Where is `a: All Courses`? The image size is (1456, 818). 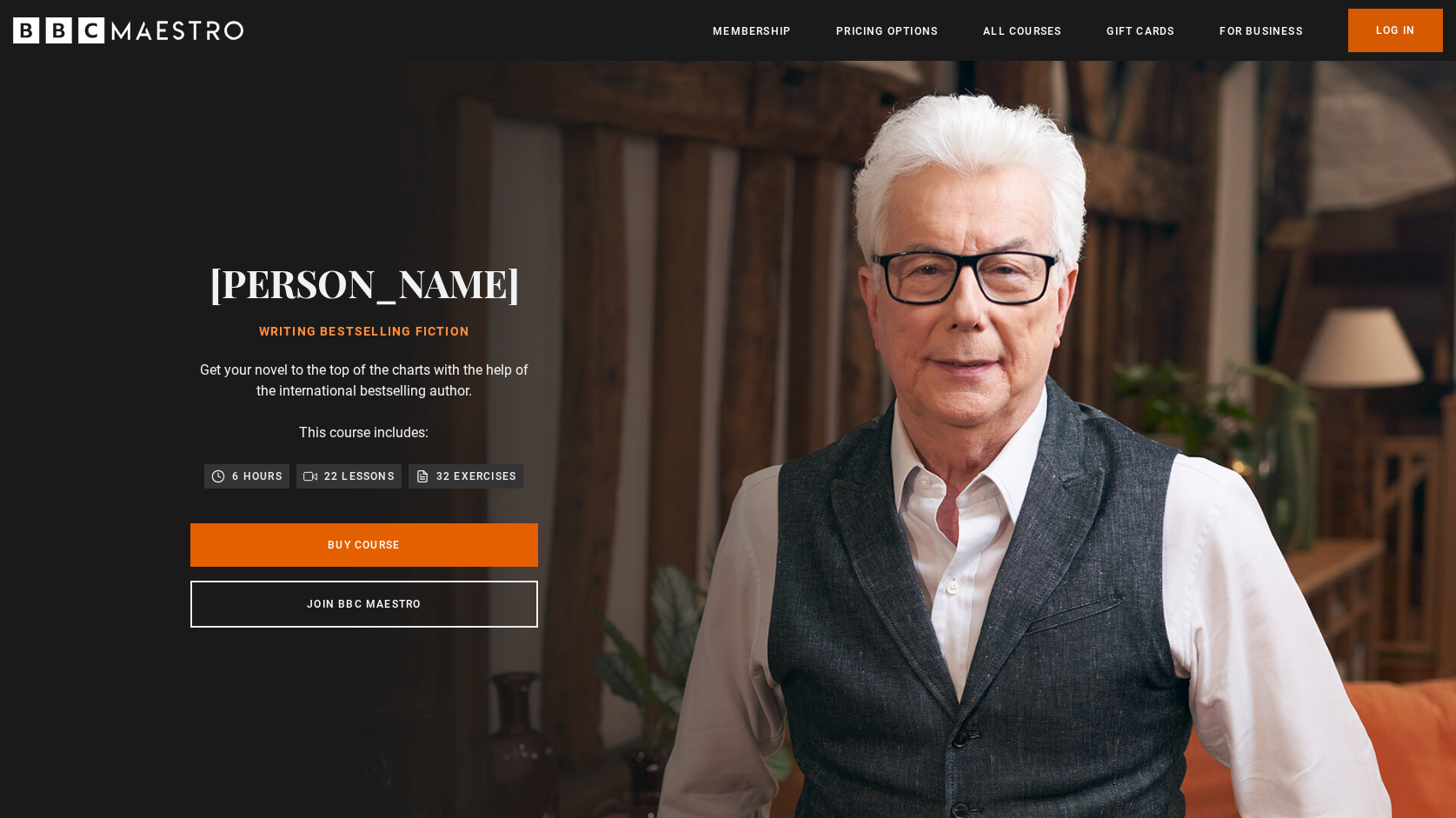 a: All Courses is located at coordinates (1022, 31).